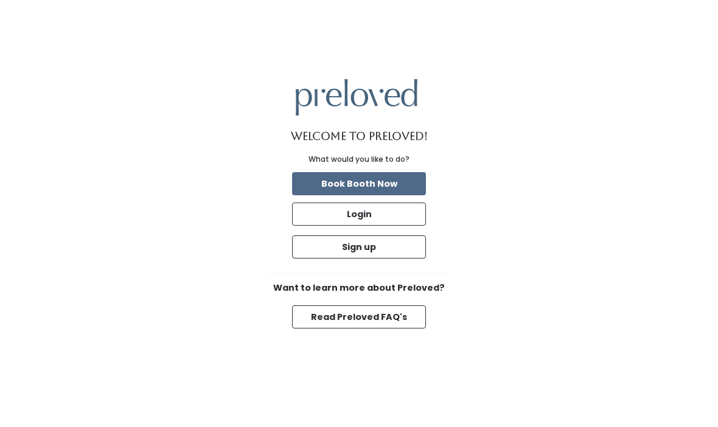  Describe the element at coordinates (357, 97) in the screenshot. I see `img: preloved logo` at that location.